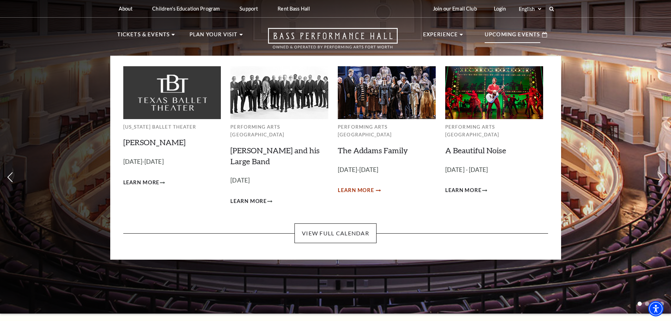  I want to click on p: Rent Bass Hall, so click(294, 8).